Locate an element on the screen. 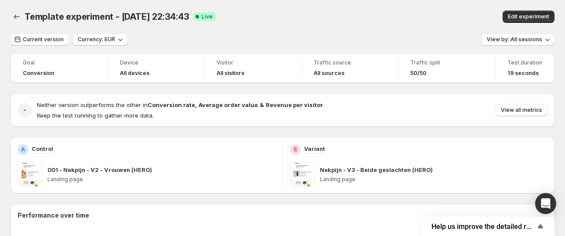 The width and height of the screenshot is (565, 236). a: DeviceAll devices is located at coordinates (156, 68).